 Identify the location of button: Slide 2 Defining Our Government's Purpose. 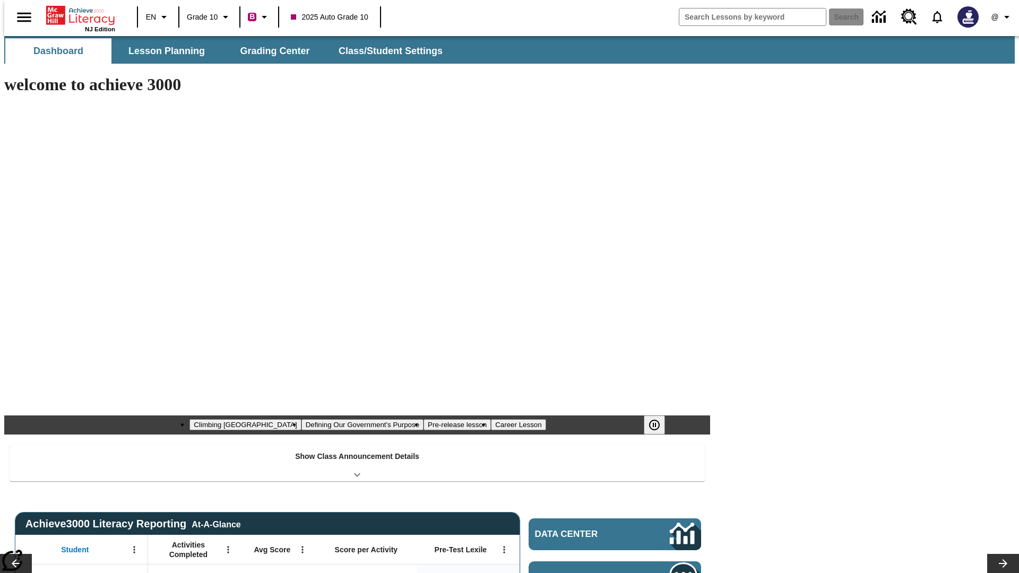
(362, 424).